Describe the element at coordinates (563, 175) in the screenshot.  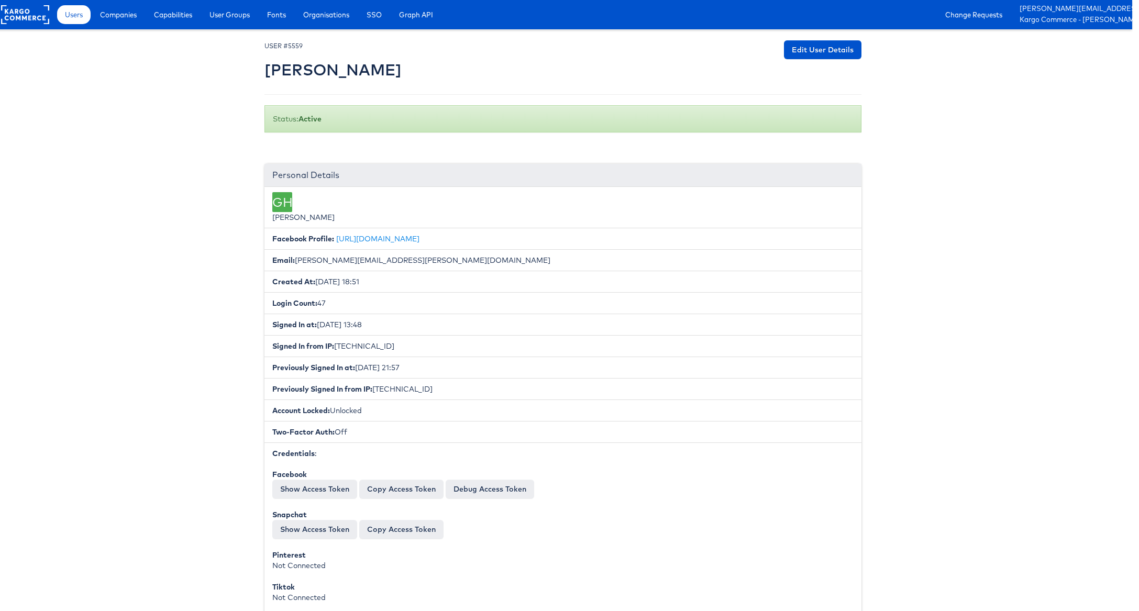
I see `div: Personal Details` at that location.